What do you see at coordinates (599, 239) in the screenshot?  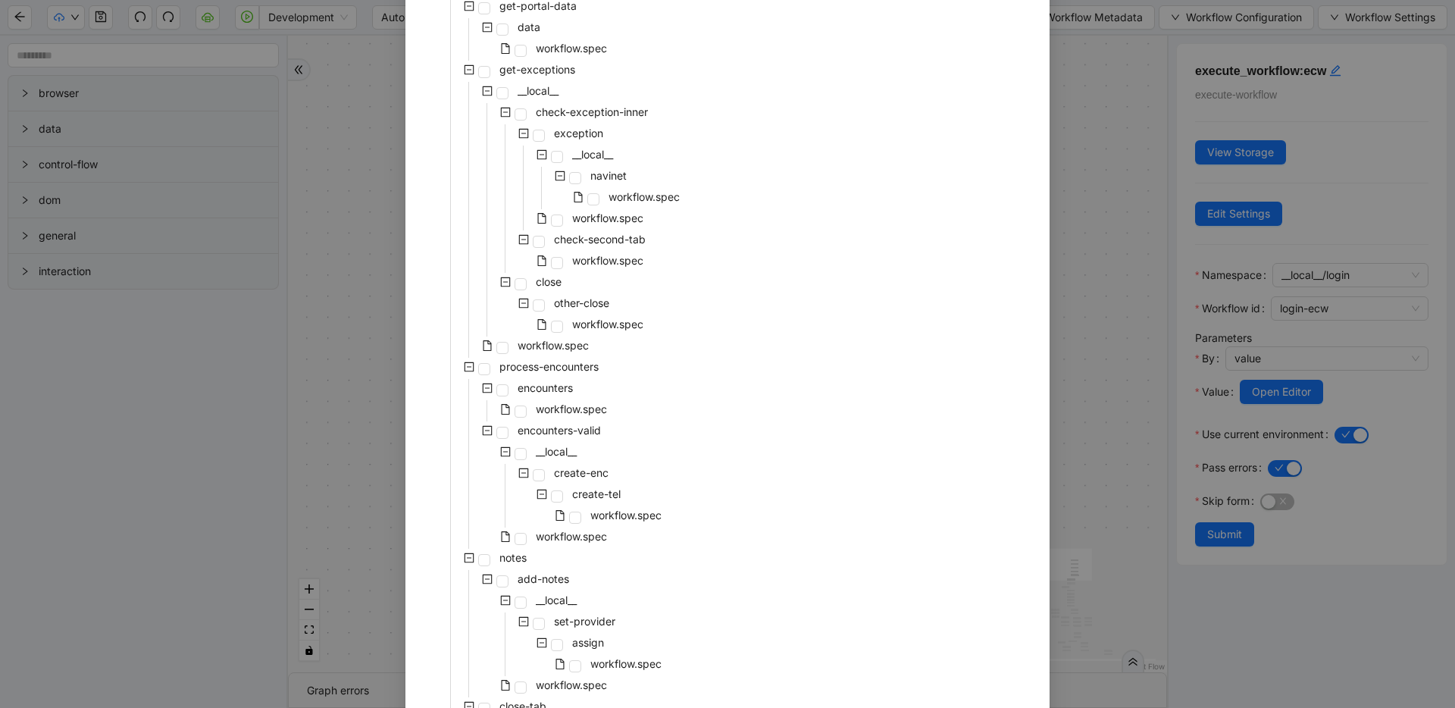 I see `span: check-second-tab` at bounding box center [599, 239].